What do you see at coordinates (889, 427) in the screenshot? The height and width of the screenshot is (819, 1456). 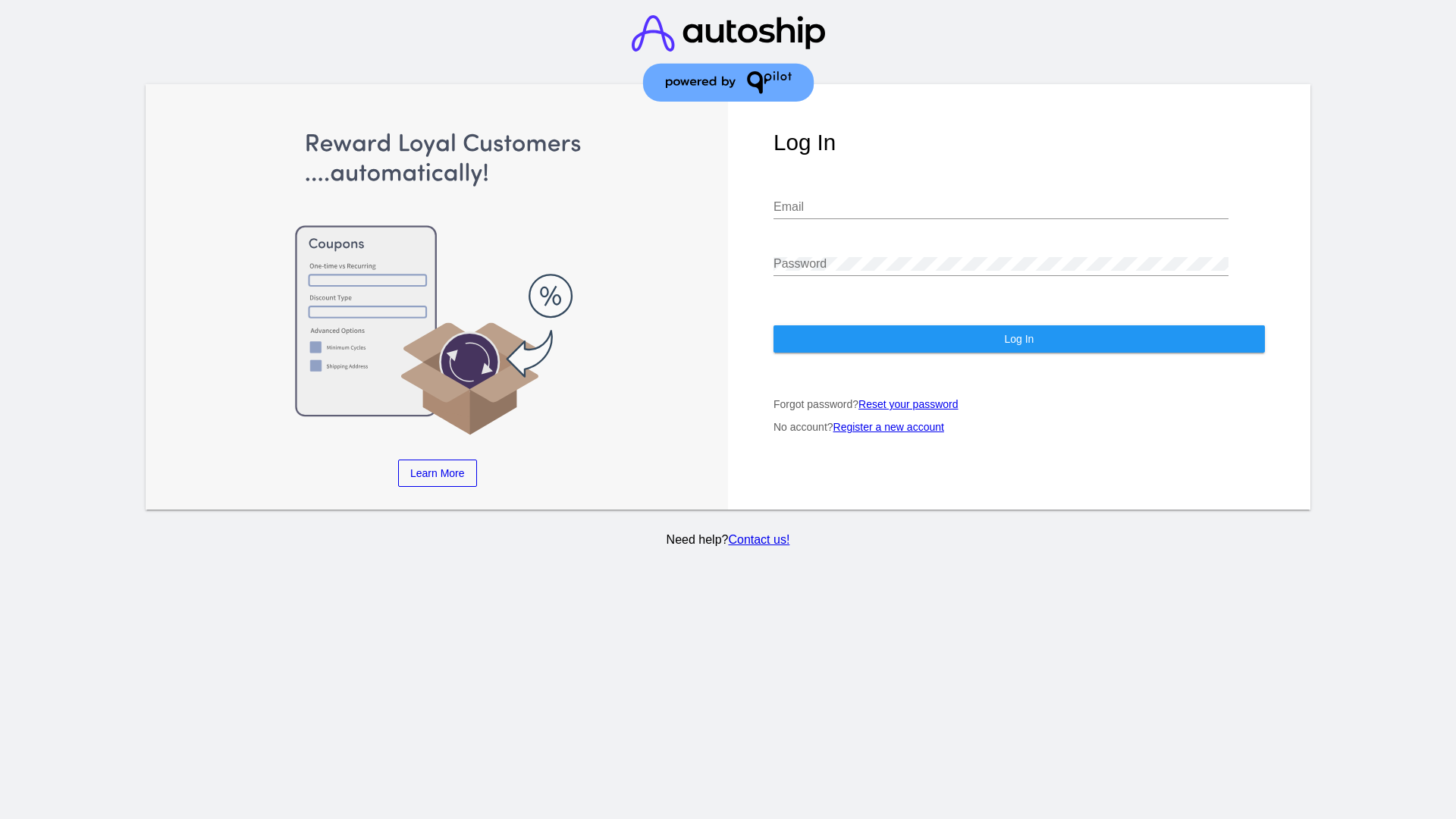 I see `a: Register a new account` at bounding box center [889, 427].